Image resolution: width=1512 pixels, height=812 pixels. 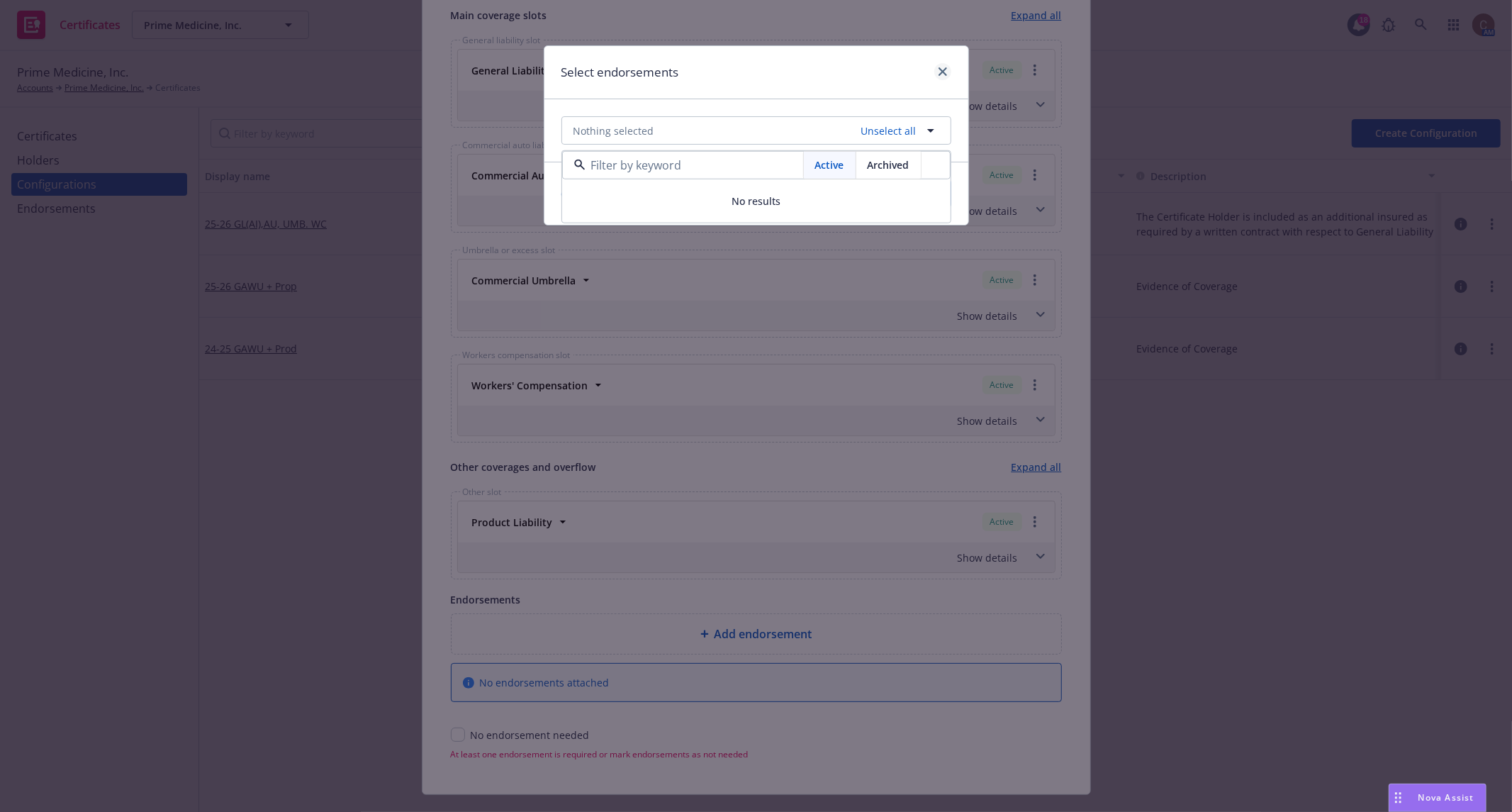 What do you see at coordinates (888, 165) in the screenshot?
I see `span: Archived` at bounding box center [888, 165].